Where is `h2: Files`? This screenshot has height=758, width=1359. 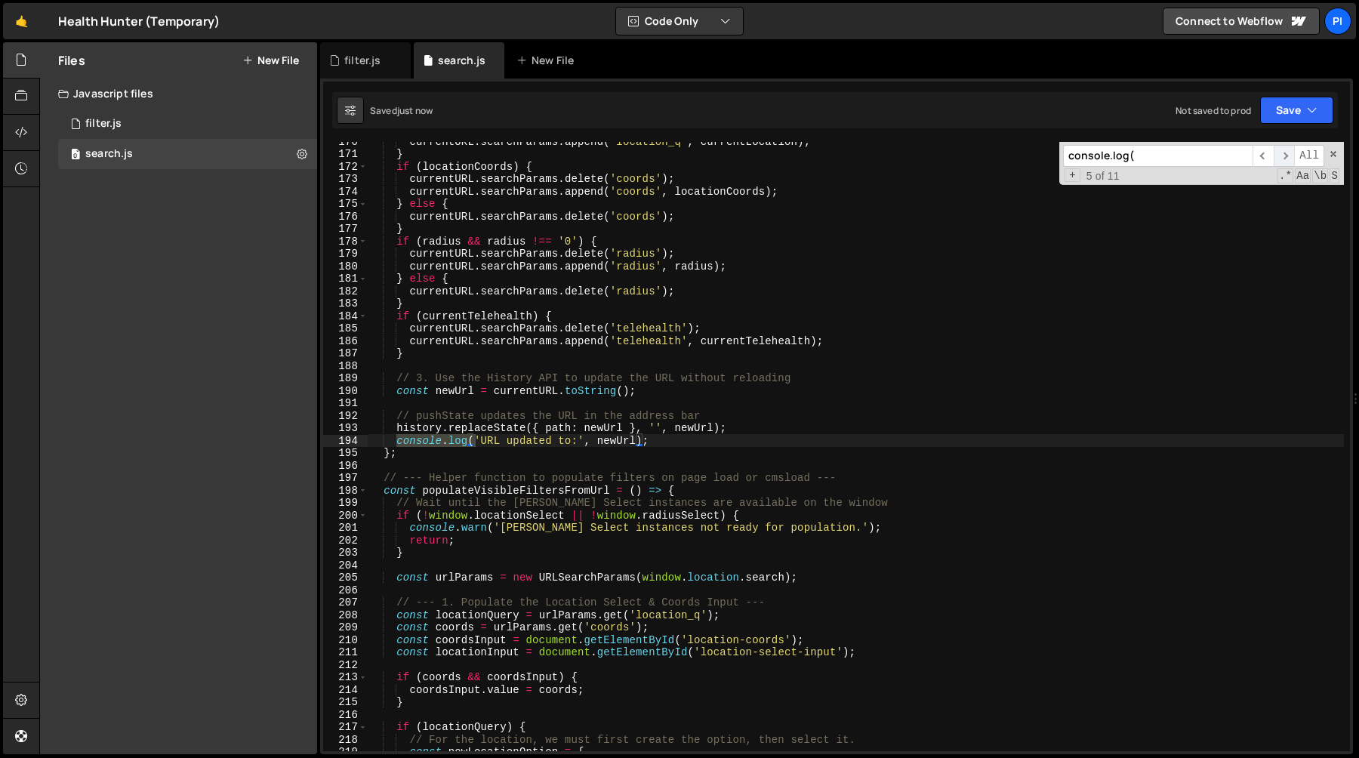
h2: Files is located at coordinates (72, 60).